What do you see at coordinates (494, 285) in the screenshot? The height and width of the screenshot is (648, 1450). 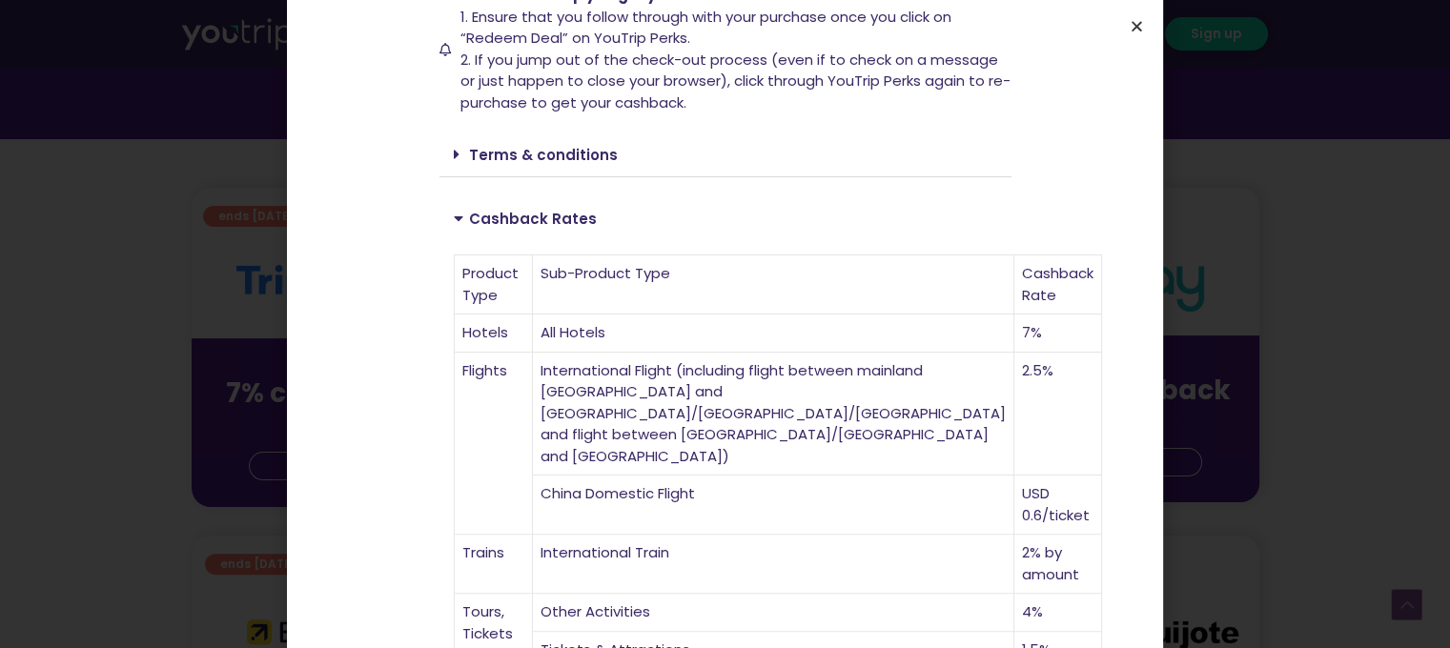 I see `td: Product Type` at bounding box center [494, 285].